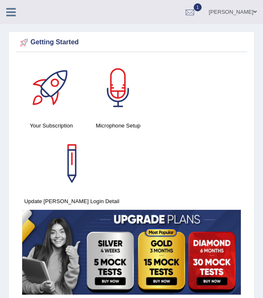  Describe the element at coordinates (132, 252) in the screenshot. I see `img: small5.jpg` at that location.